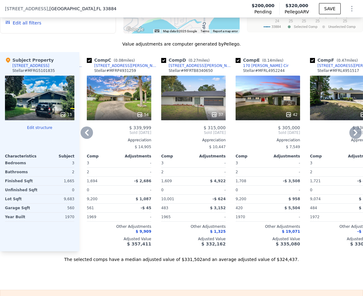 The height and width of the screenshot is (296, 363). Describe the element at coordinates (345, 16) in the screenshot. I see `text: Sep` at that location.